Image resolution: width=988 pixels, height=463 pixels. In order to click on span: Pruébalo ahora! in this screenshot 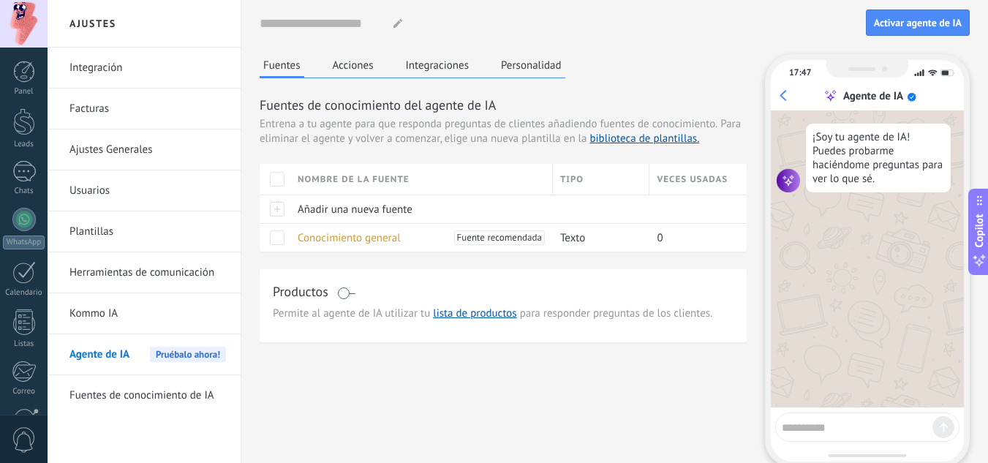, I will do `click(188, 354)`.